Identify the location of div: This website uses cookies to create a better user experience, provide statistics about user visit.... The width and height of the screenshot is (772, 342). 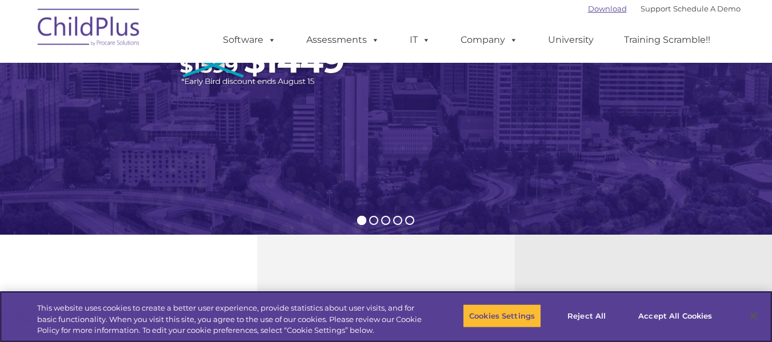
(231, 319).